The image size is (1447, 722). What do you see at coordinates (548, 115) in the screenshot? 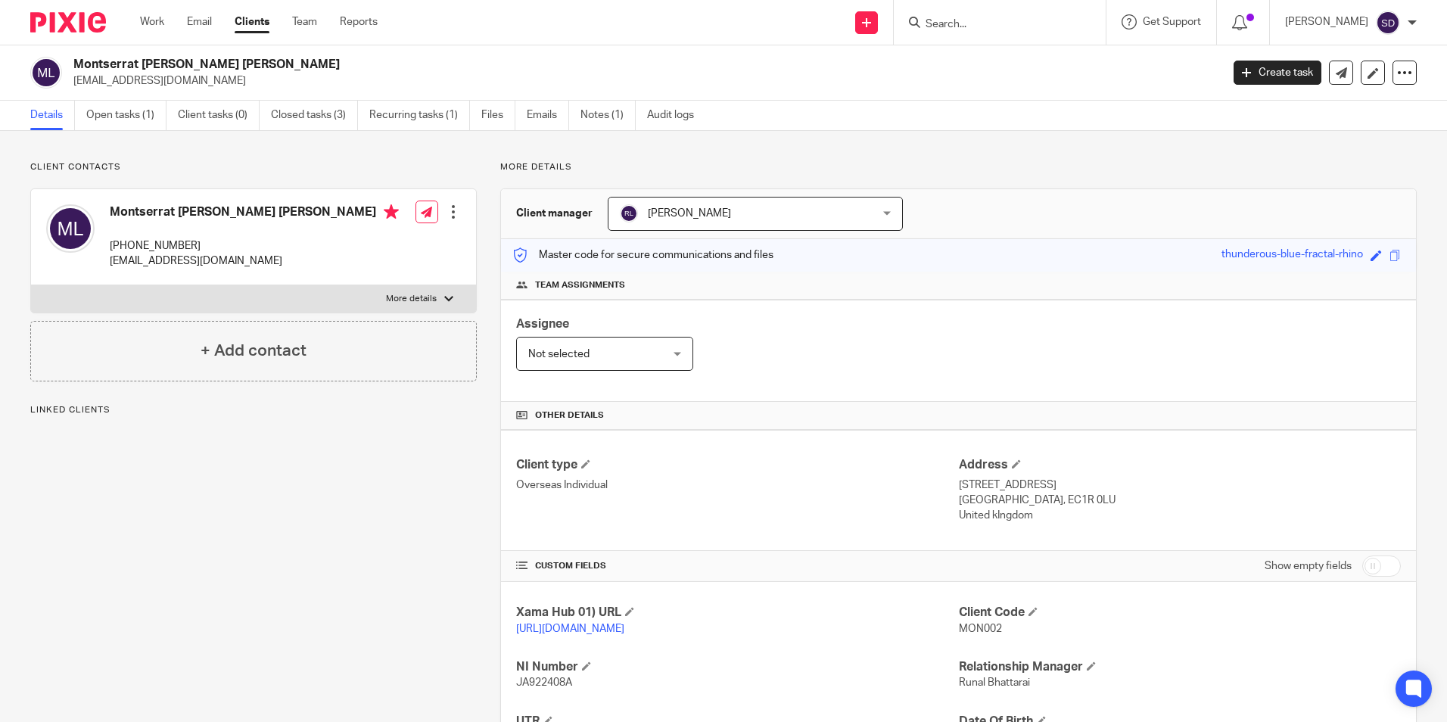
I see `a: Emails` at bounding box center [548, 115].